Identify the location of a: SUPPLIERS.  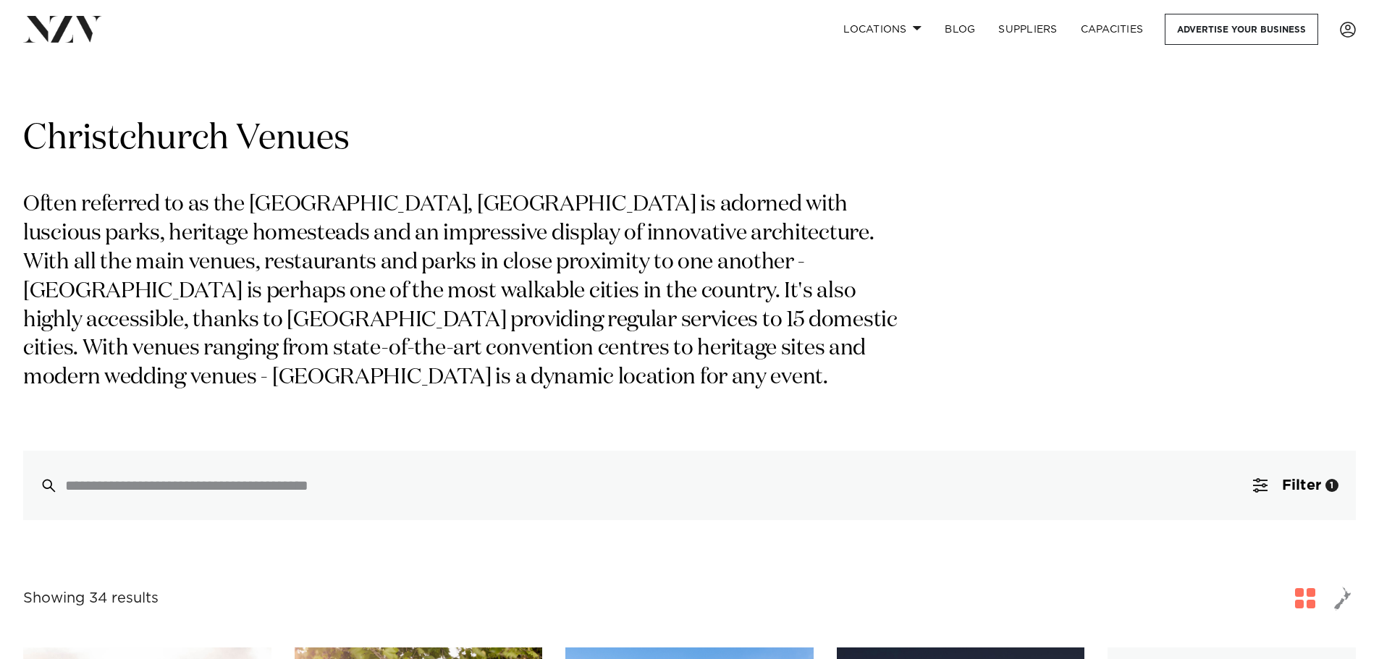
(1027, 29).